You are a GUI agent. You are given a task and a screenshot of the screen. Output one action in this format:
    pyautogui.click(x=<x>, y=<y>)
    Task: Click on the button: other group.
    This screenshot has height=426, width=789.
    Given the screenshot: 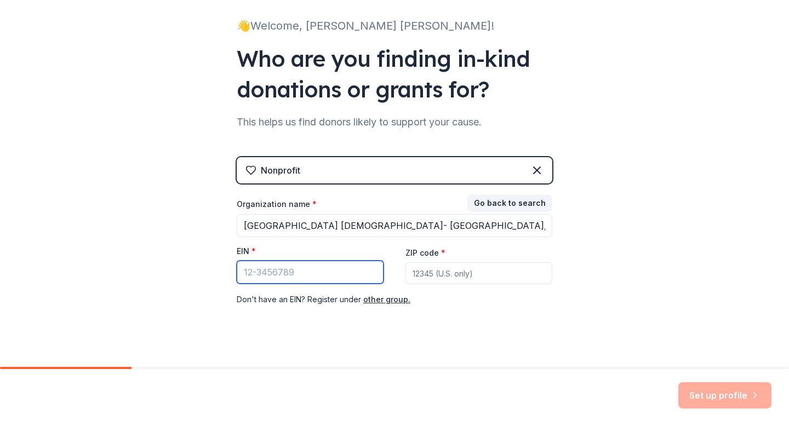 What is the action you would take?
    pyautogui.click(x=387, y=300)
    